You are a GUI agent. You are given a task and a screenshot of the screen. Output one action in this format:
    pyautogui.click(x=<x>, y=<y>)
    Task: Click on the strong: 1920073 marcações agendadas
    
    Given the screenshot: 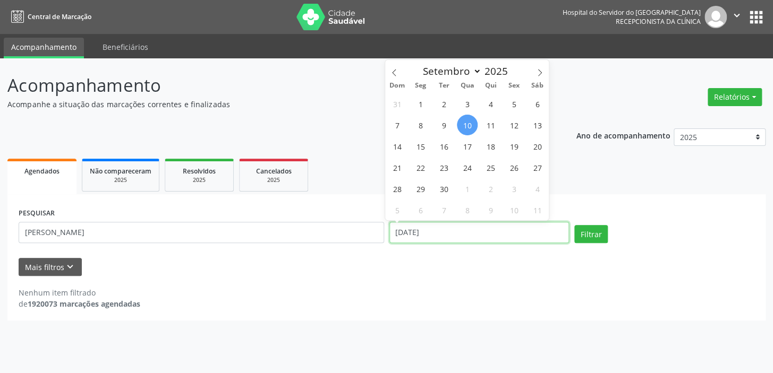 What is the action you would take?
    pyautogui.click(x=84, y=304)
    